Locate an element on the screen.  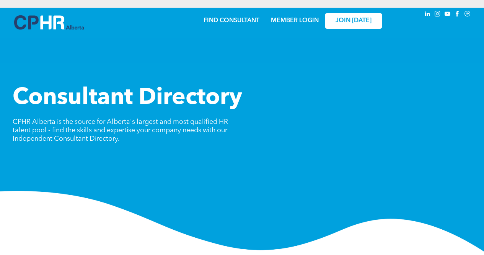
a: youtube is located at coordinates (448, 15).